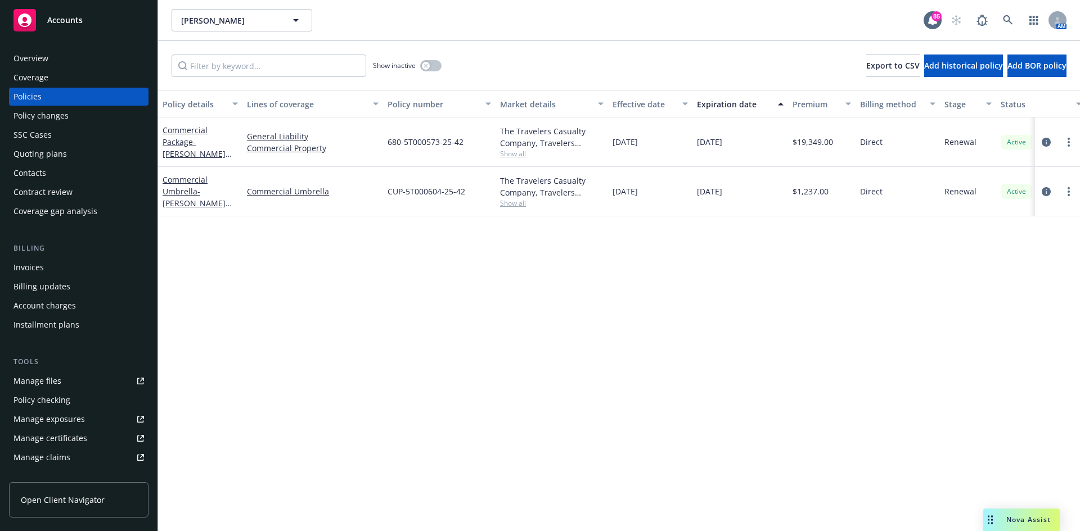  What do you see at coordinates (1036, 66) in the screenshot?
I see `button: Add BOR policy` at bounding box center [1036, 66].